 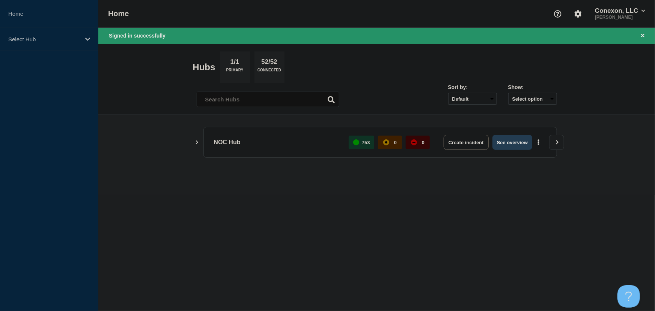 I want to click on span: Signed in successfully, so click(x=137, y=36).